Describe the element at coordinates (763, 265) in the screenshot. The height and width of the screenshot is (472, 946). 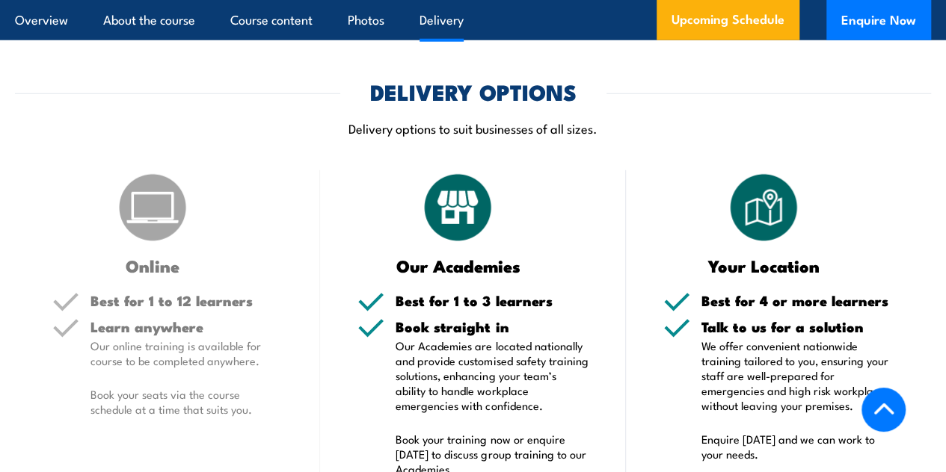
I see `h3: Your Location` at that location.